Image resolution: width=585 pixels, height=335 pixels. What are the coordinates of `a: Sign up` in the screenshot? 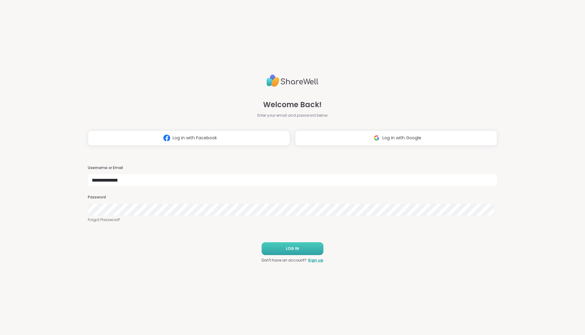 It's located at (316, 260).